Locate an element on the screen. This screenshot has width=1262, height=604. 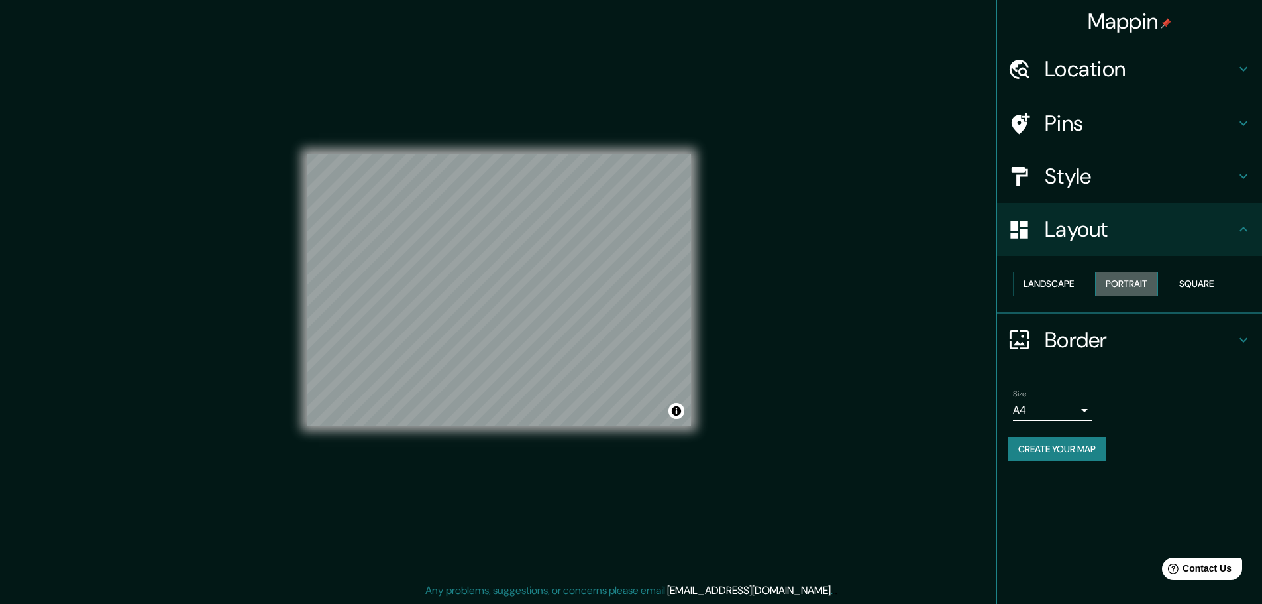
button: Create your map is located at coordinates (1057, 449).